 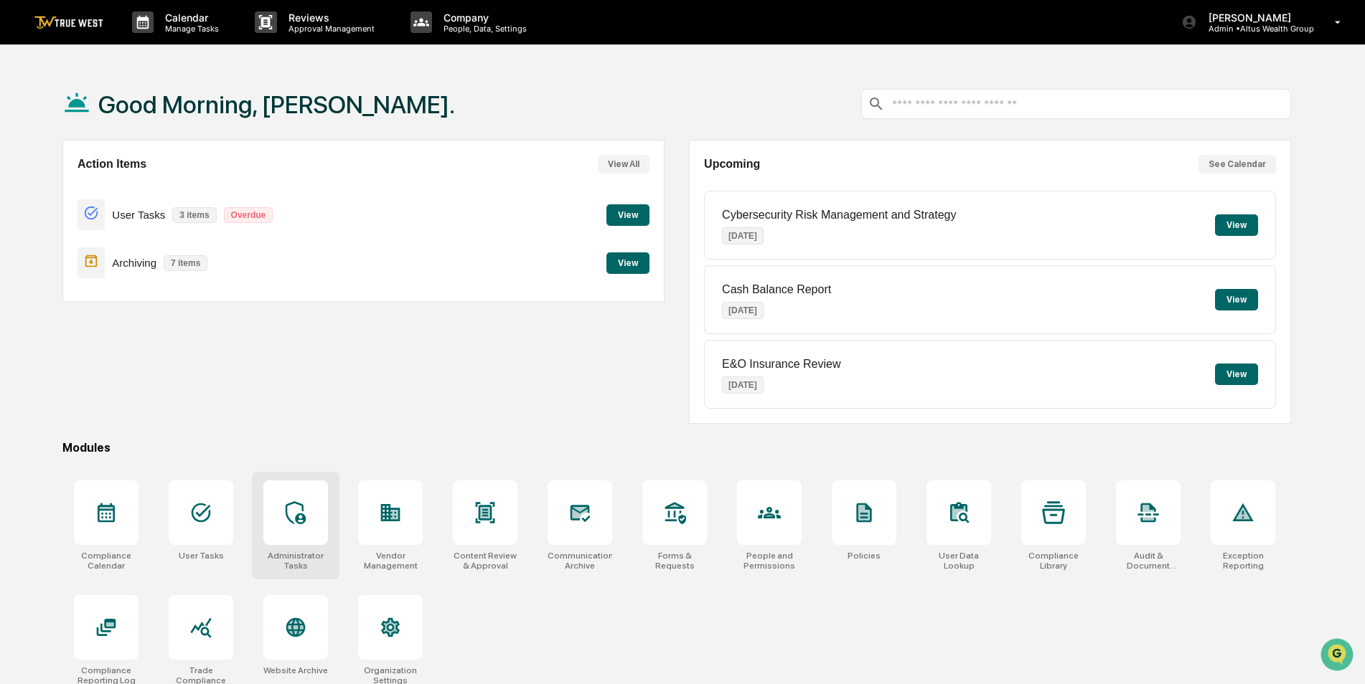 I want to click on h2: Action Items, so click(x=112, y=164).